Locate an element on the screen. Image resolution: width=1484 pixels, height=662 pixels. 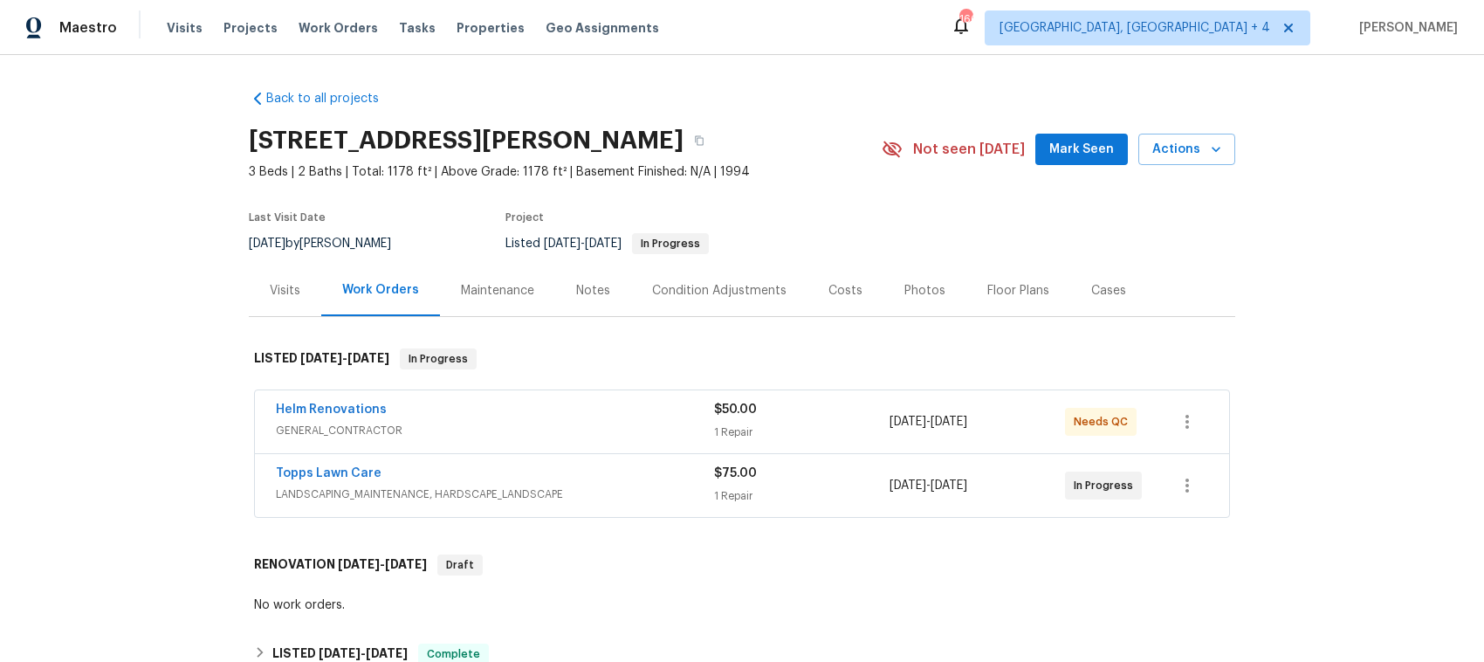
span: Needs QC is located at coordinates (1104, 422).